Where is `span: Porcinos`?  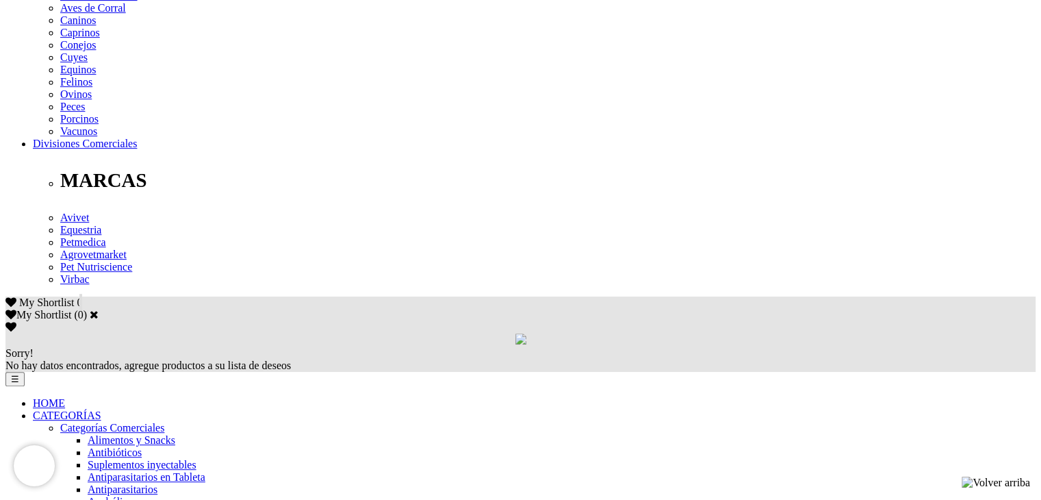 span: Porcinos is located at coordinates (79, 118).